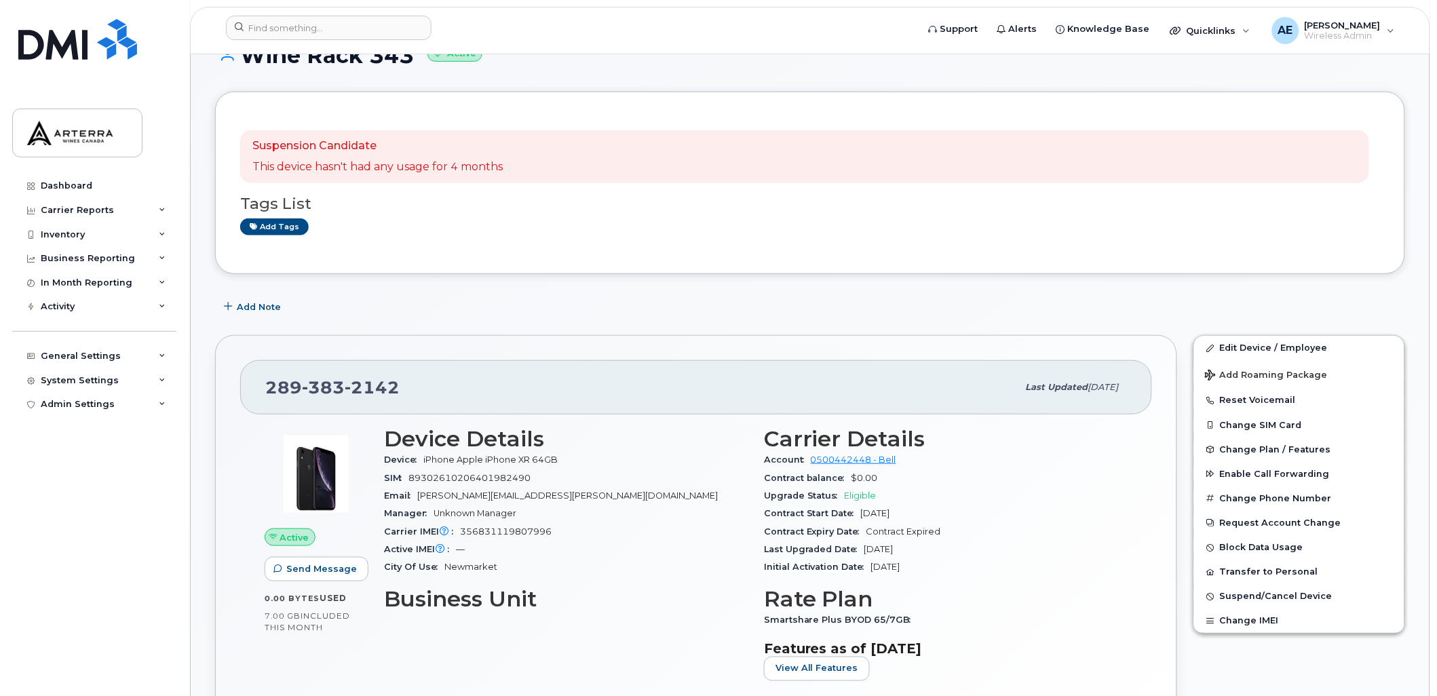  Describe the element at coordinates (323, 387) in the screenshot. I see `span: 383` at that location.